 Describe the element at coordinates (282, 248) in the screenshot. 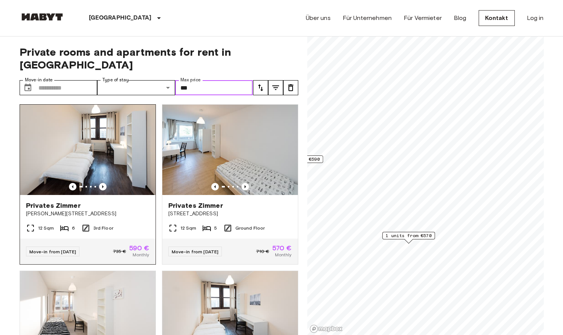

I see `span: 570 €` at that location.